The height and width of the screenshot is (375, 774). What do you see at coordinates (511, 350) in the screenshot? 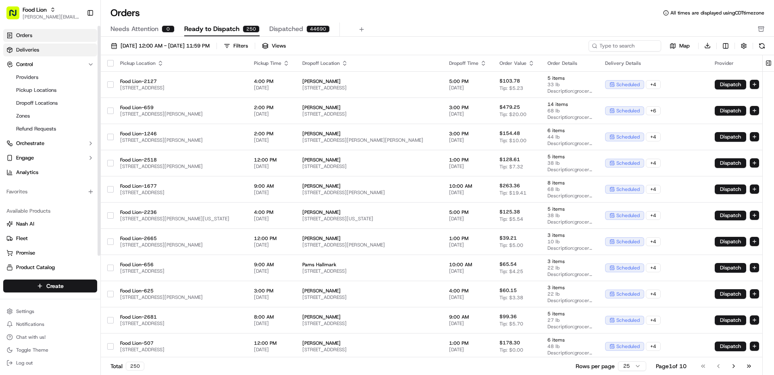
I see `span: Tip: $0.00` at bounding box center [511, 350].